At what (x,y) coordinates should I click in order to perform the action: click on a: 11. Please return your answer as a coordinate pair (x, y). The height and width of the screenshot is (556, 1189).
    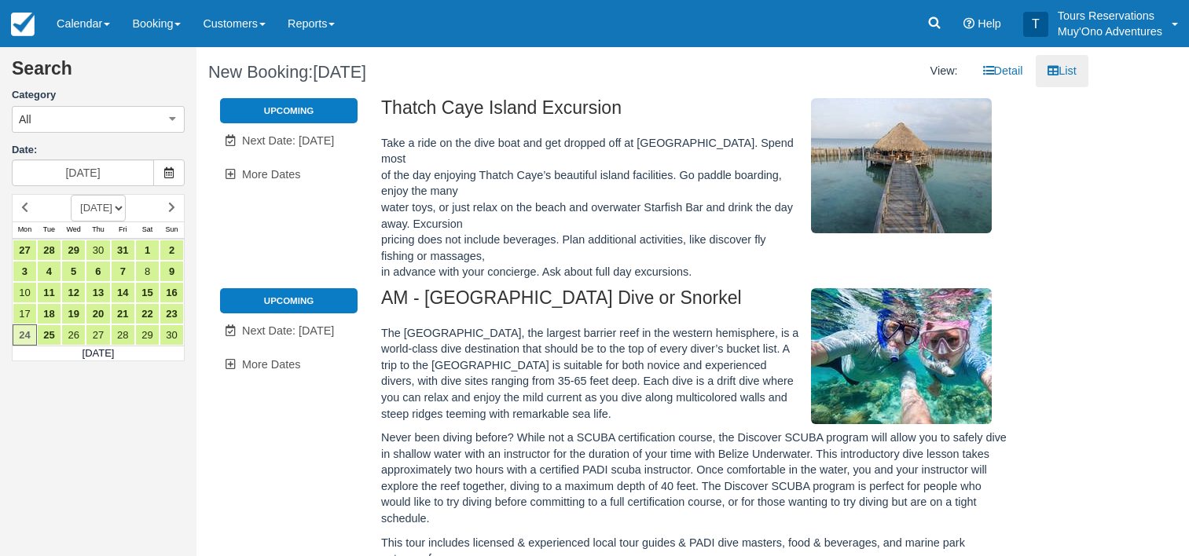
    Looking at the image, I should click on (49, 292).